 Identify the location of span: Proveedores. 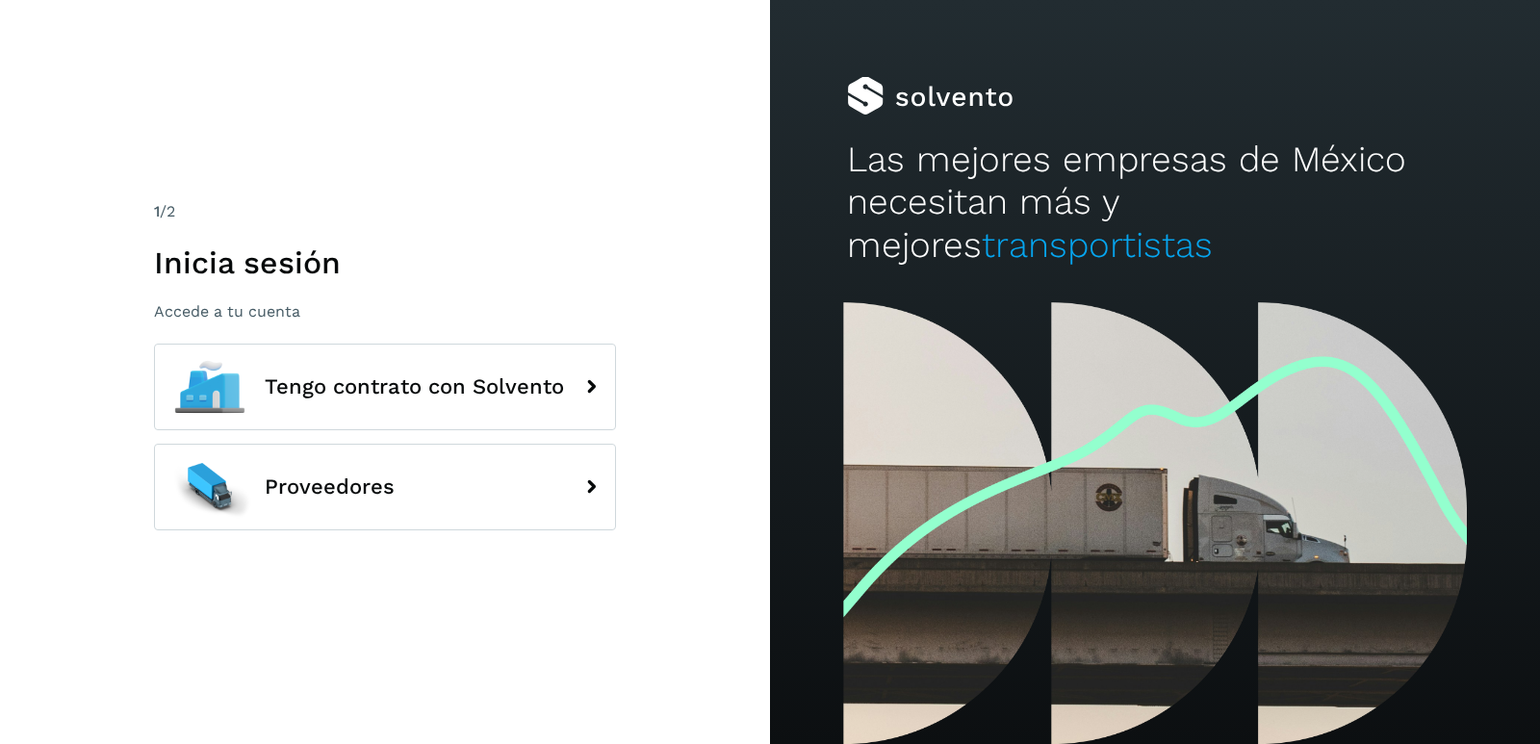
(329, 487).